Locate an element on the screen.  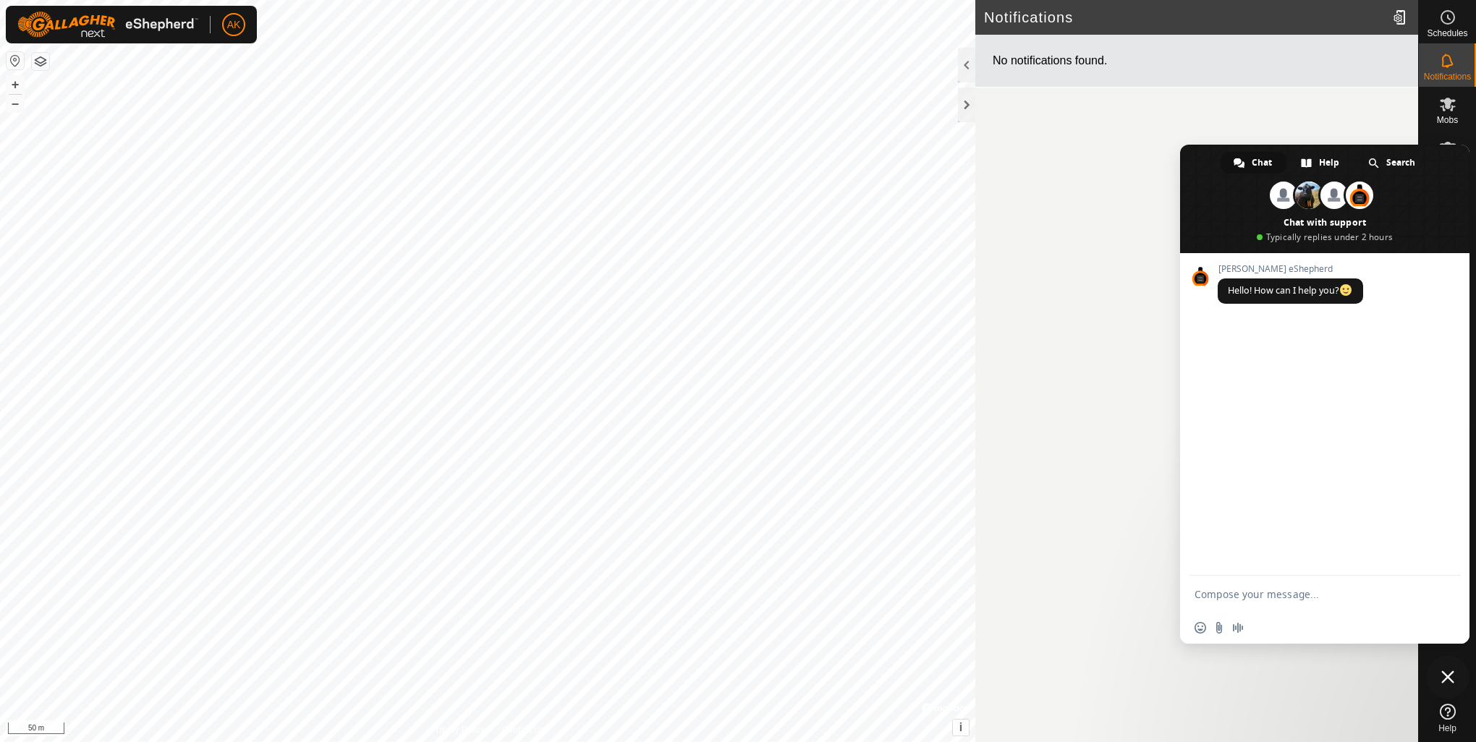
div: Search is located at coordinates (1392, 163).